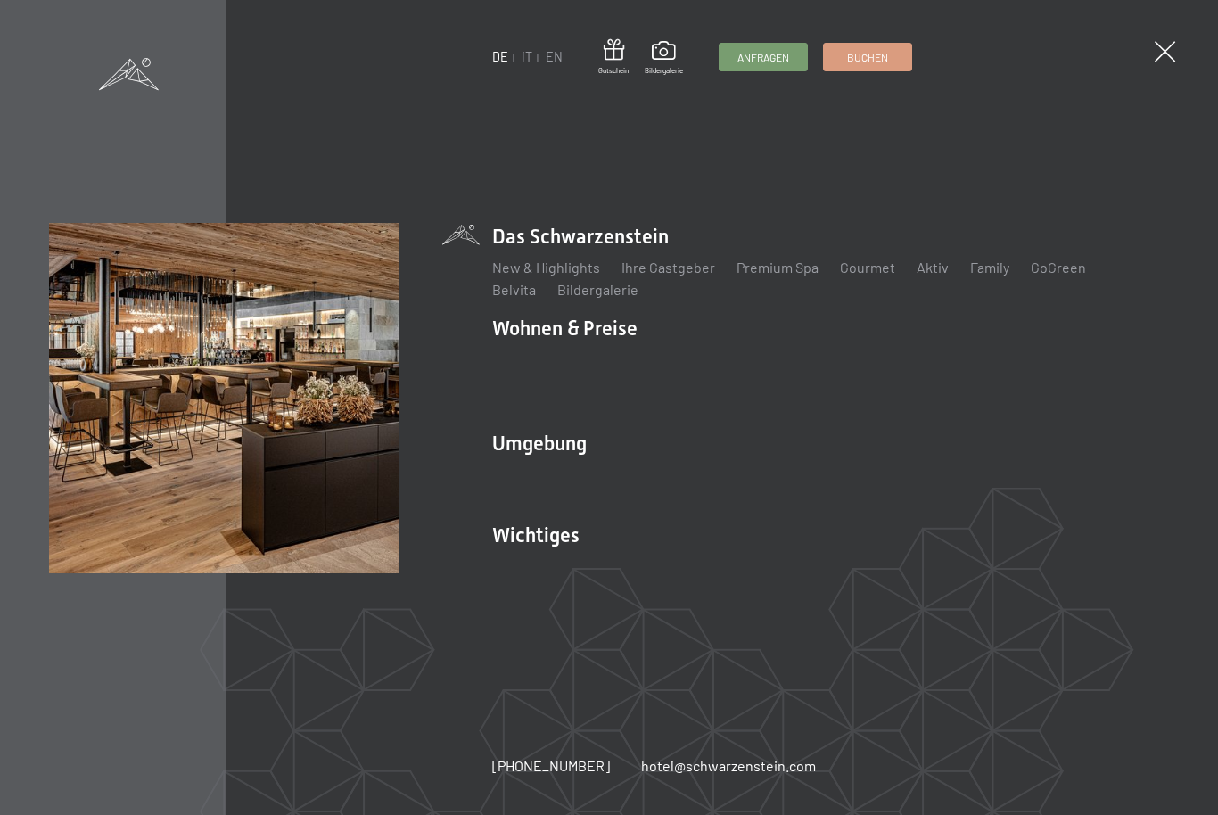 Image resolution: width=1218 pixels, height=815 pixels. I want to click on a: DE, so click(500, 56).